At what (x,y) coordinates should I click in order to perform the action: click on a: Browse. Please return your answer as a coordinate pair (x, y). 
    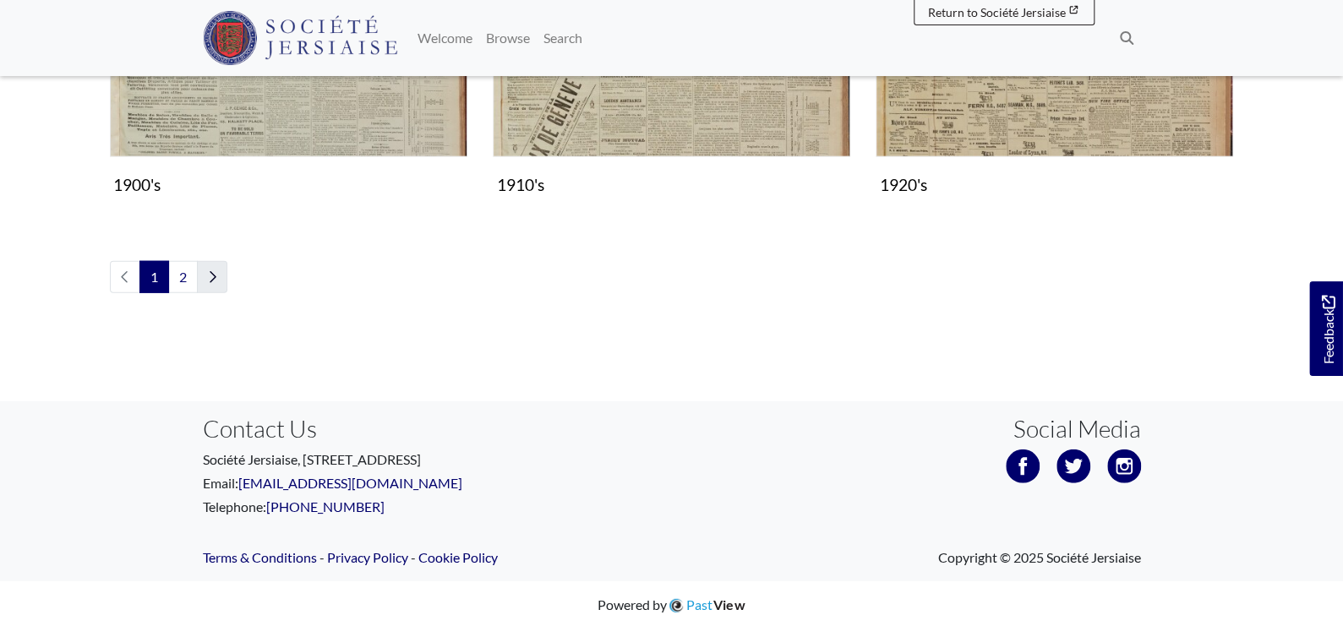
    Looking at the image, I should click on (508, 38).